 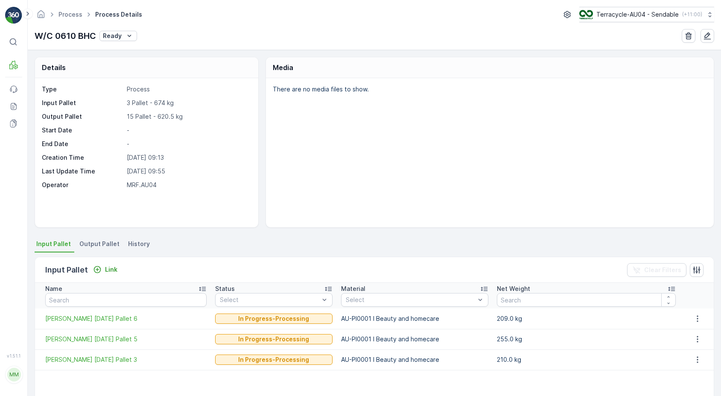 What do you see at coordinates (54, 67) in the screenshot?
I see `p: Details` at bounding box center [54, 67].